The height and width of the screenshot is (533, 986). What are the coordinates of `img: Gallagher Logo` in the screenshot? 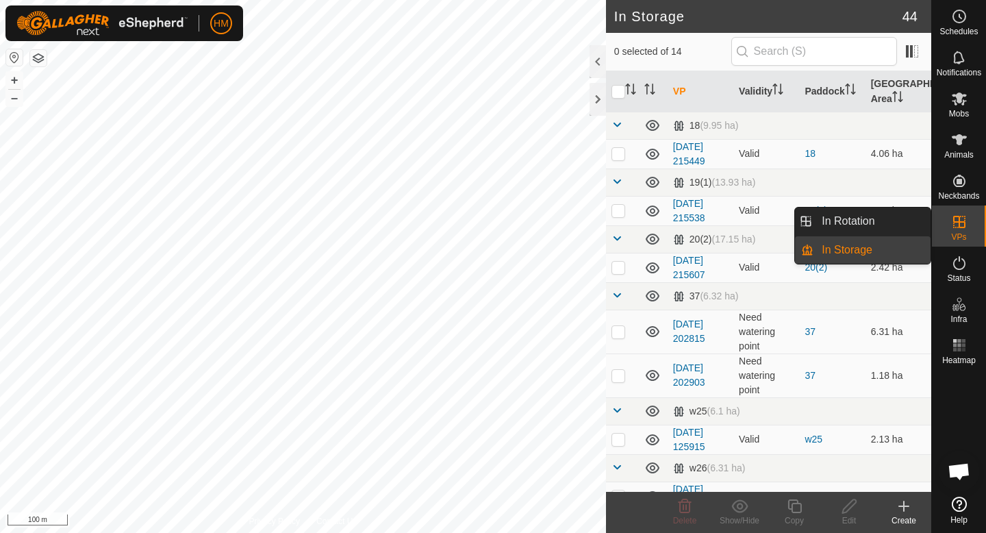 It's located at (102, 23).